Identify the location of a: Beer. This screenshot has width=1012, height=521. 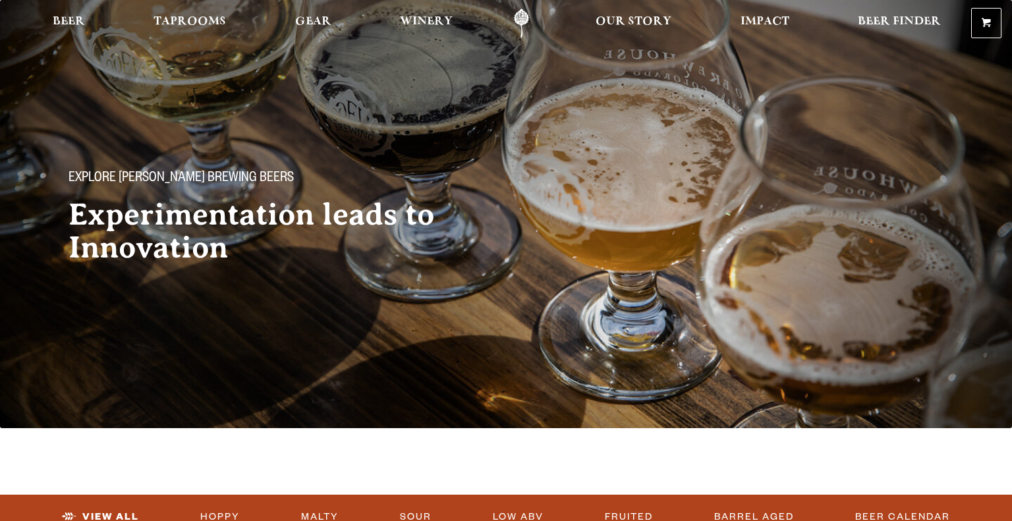
(69, 23).